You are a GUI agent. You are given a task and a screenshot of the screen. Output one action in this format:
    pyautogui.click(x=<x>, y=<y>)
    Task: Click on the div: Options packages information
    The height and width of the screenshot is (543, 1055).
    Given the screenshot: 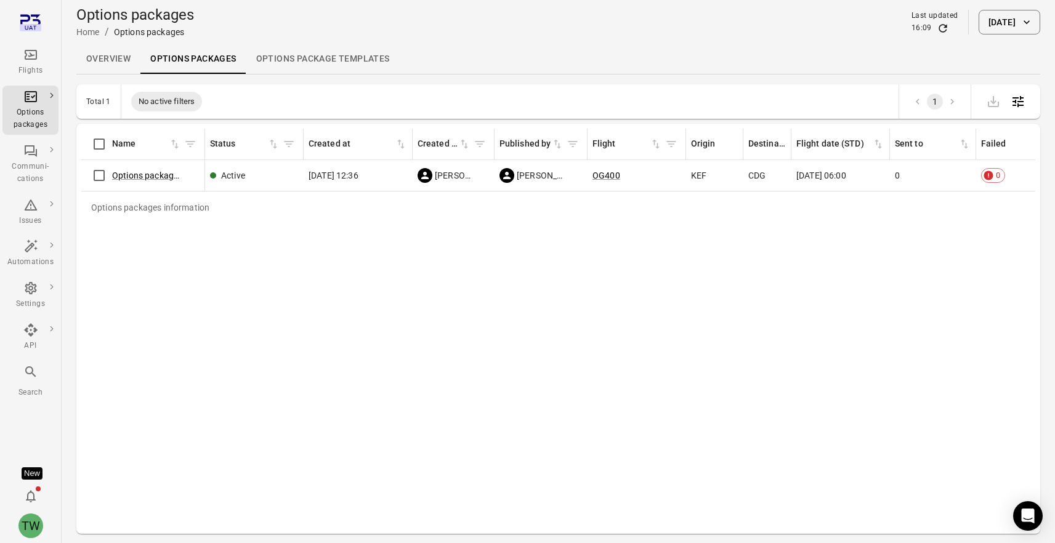 What is the action you would take?
    pyautogui.click(x=150, y=208)
    